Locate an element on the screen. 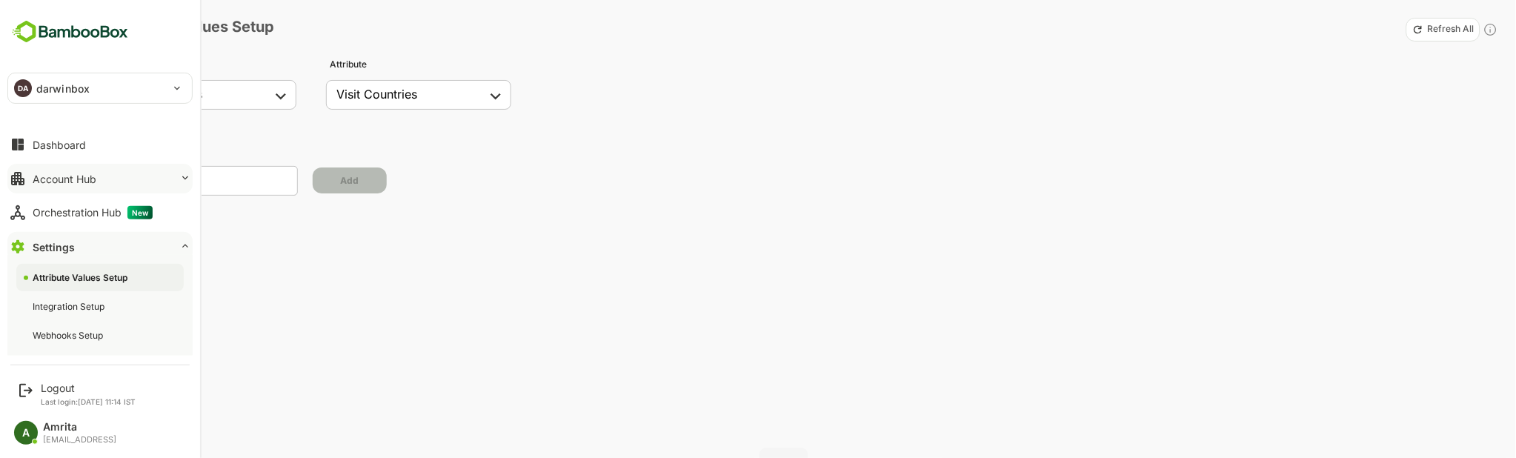 This screenshot has height=458, width=1516. button: Refresh All is located at coordinates (1443, 30).